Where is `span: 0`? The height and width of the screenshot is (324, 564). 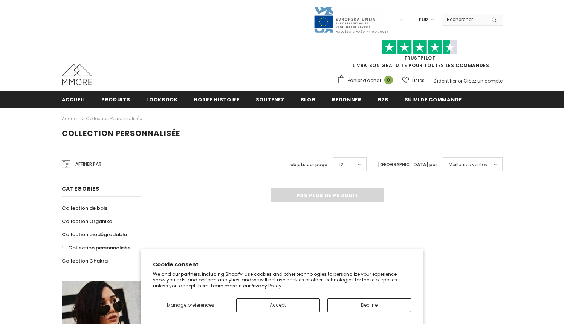
span: 0 is located at coordinates (388, 80).